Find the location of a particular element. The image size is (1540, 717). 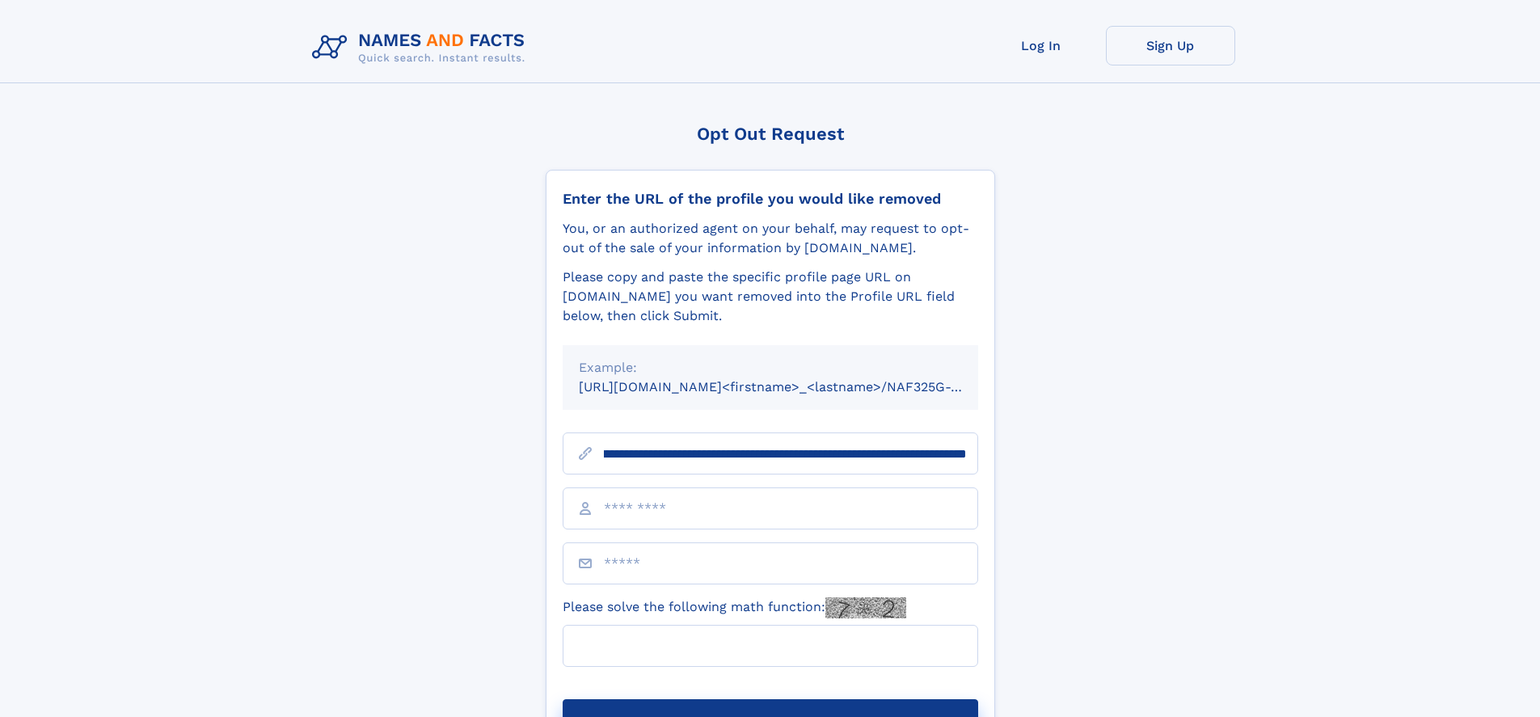

div: Opt Out Request is located at coordinates (770, 133).